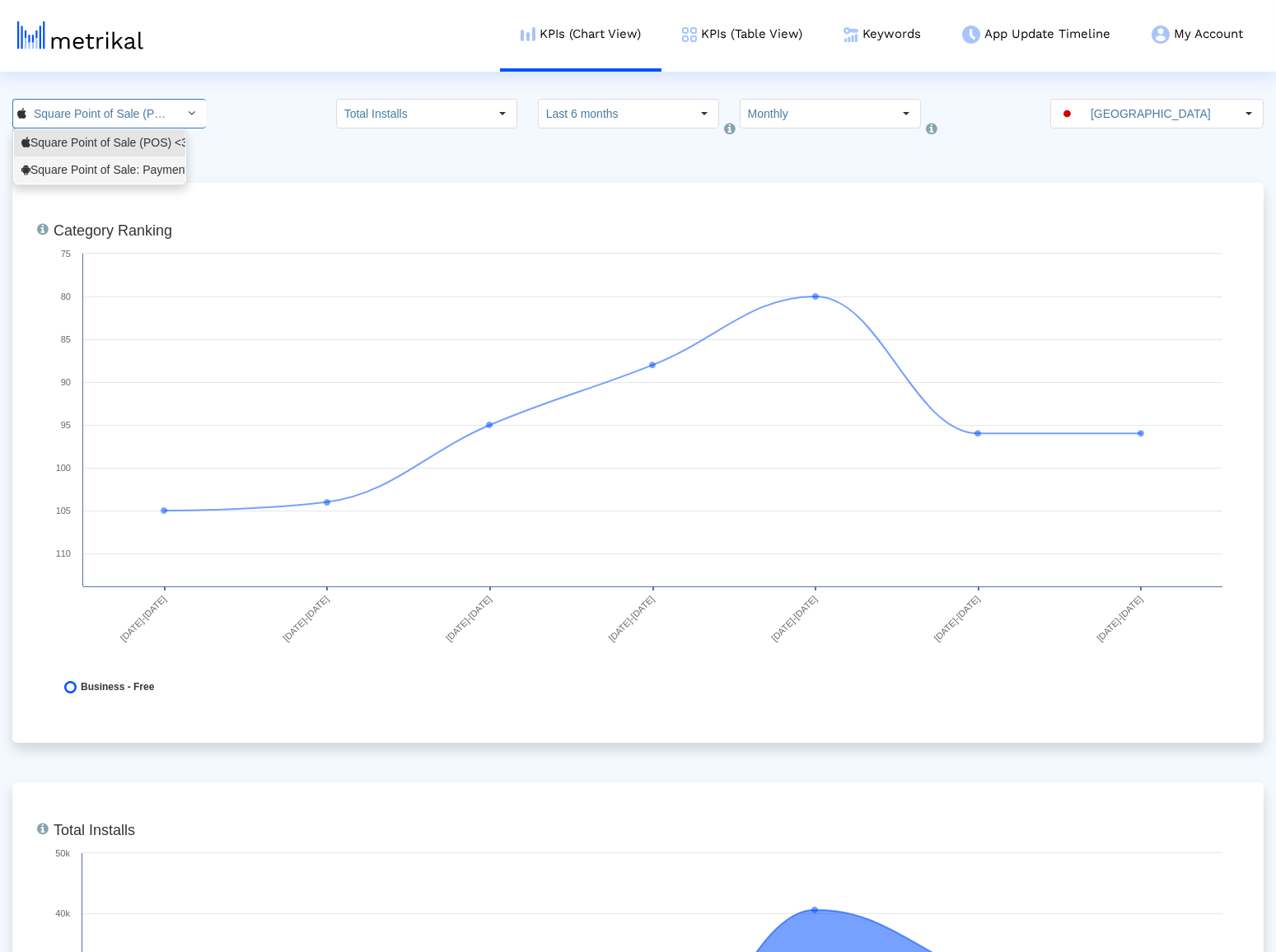 This screenshot has height=952, width=1276. I want to click on span: Business - Free, so click(117, 687).